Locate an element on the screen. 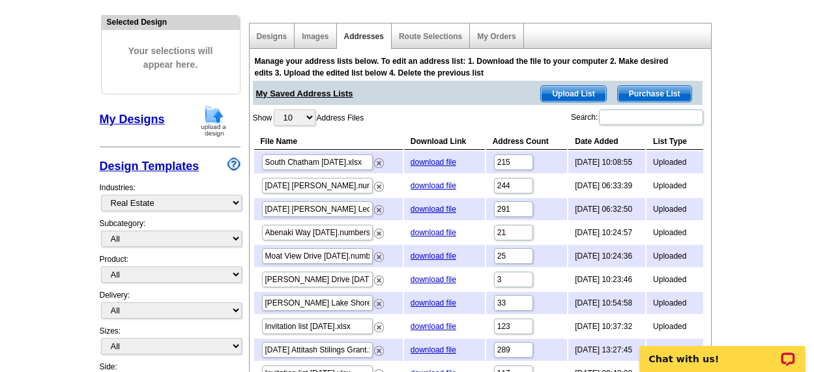 The image size is (814, 372). span: Purchase List is located at coordinates (655, 94).